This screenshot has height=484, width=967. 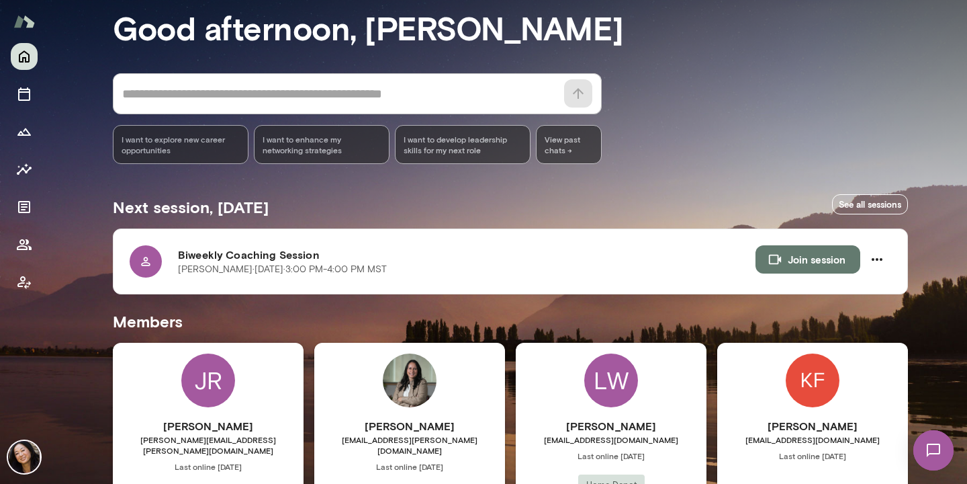 What do you see at coordinates (463, 144) in the screenshot?
I see `div: I want to develop leadership skills for my next role` at bounding box center [463, 144].